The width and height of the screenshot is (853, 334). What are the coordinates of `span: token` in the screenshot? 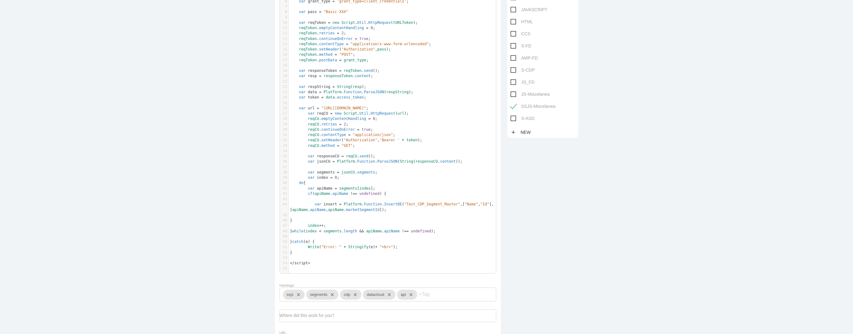 It's located at (313, 97).